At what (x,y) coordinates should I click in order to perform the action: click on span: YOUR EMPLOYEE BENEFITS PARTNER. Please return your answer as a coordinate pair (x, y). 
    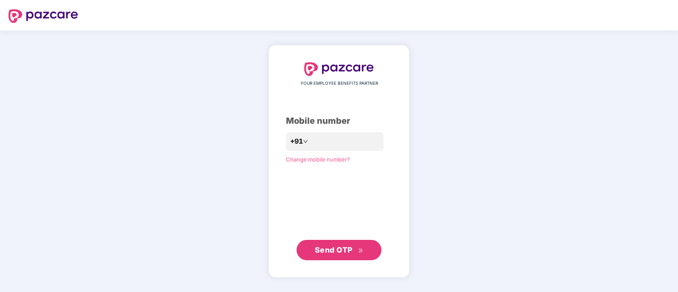
    Looking at the image, I should click on (339, 84).